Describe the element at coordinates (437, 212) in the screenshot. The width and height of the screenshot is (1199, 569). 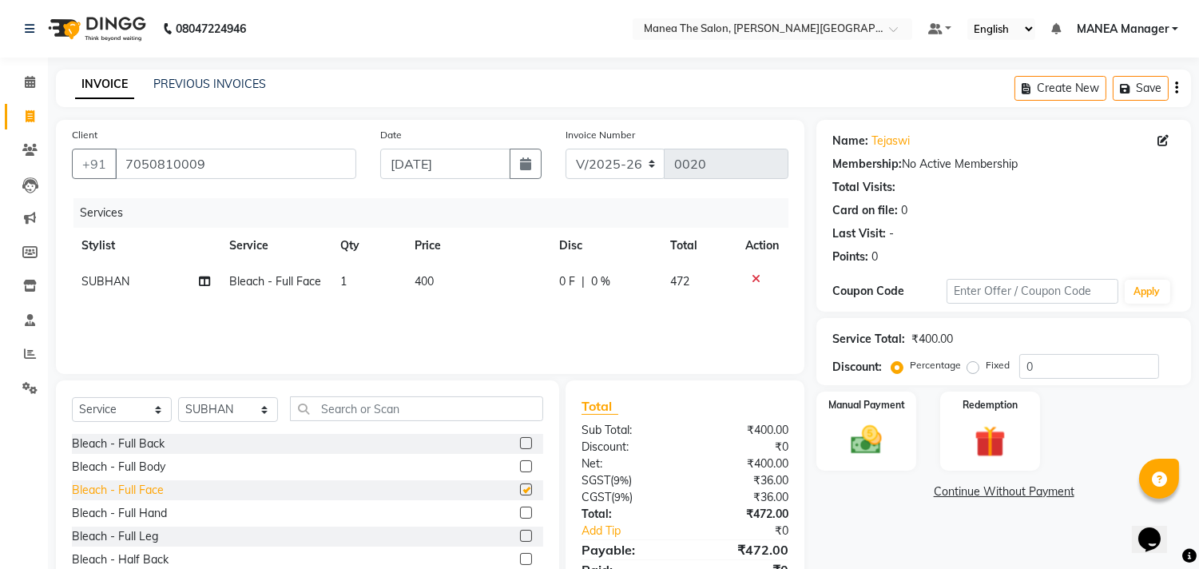
I see `div: Services` at that location.